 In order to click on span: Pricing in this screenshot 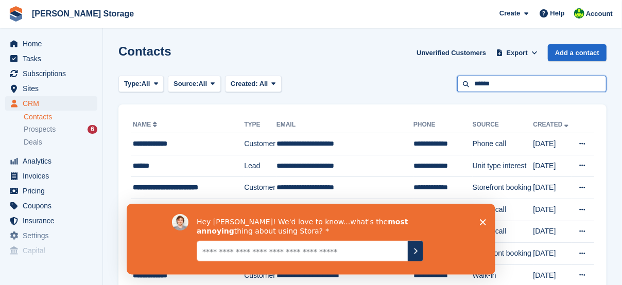, I will do `click(54, 191)`.